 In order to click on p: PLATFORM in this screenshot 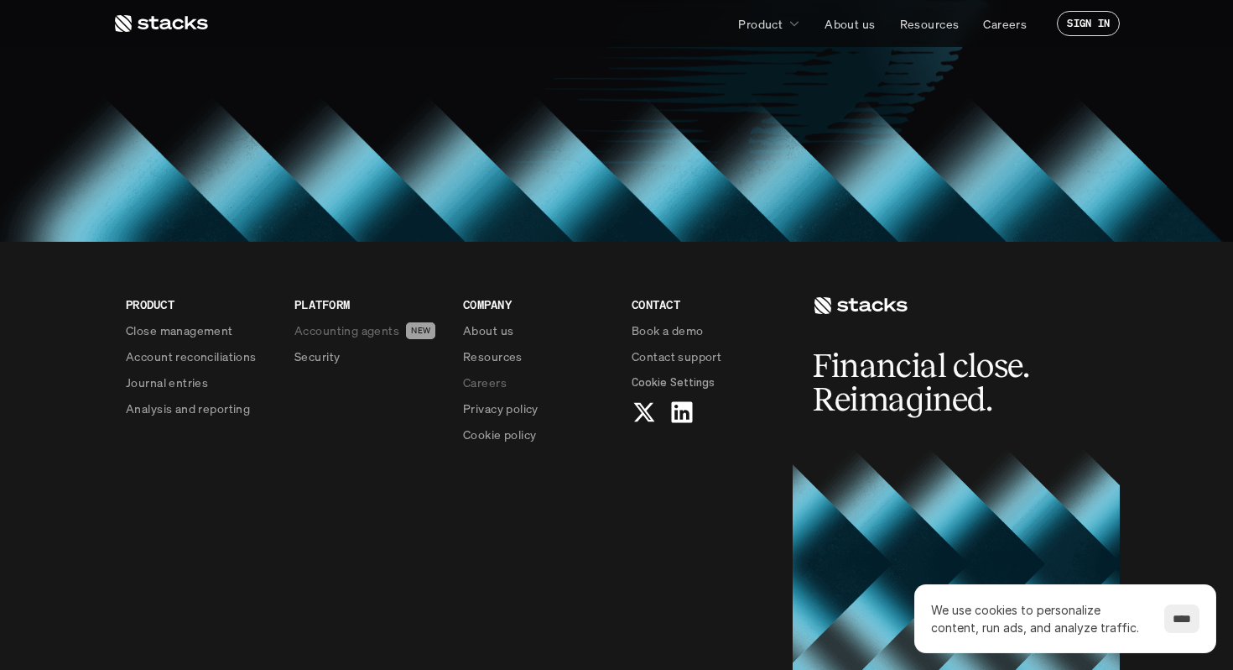, I will do `click(368, 304)`.